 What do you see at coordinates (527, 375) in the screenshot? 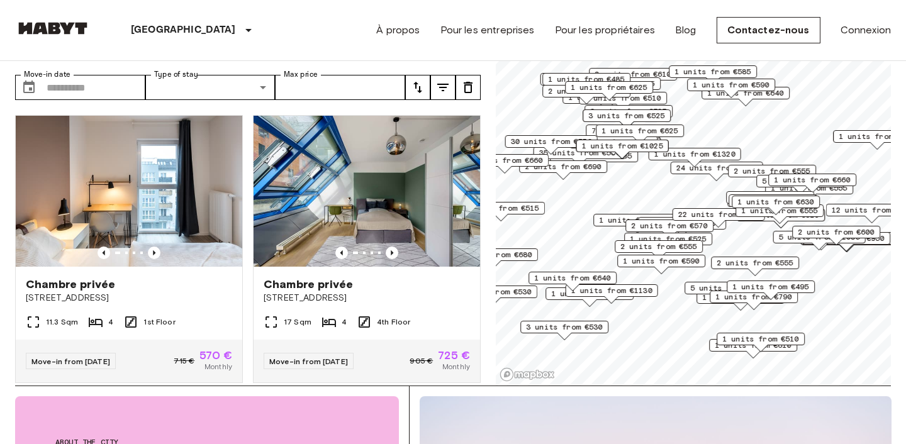
I see `a: Mapbox logo` at bounding box center [527, 375].